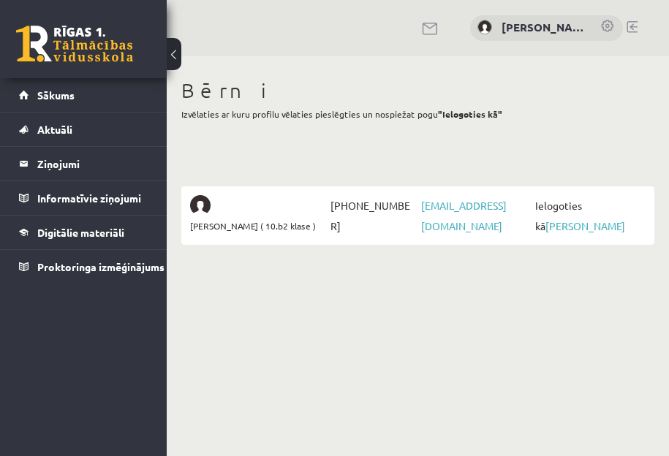  I want to click on h1: Bērni, so click(417, 91).